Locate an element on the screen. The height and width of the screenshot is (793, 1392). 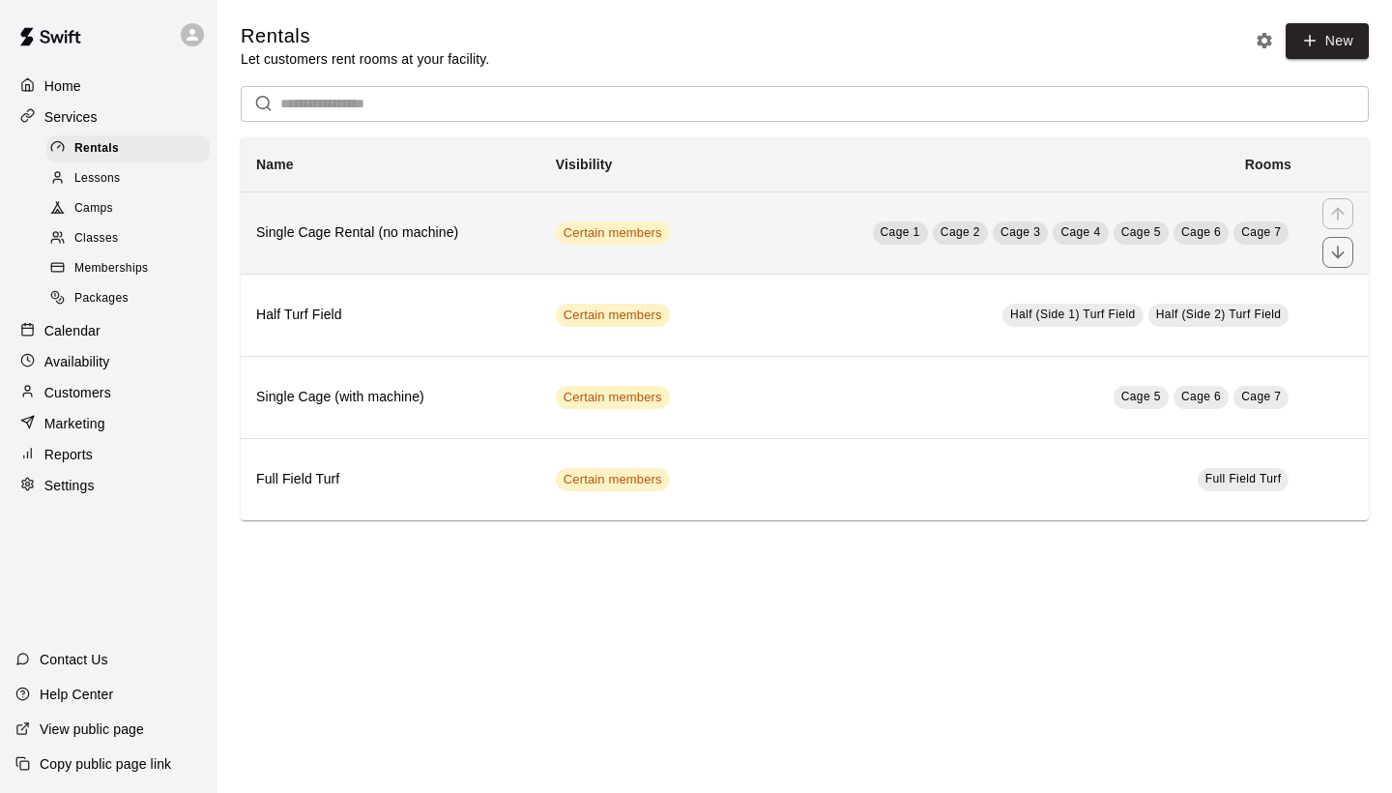
h6: Half Turf Field is located at coordinates (390, 315).